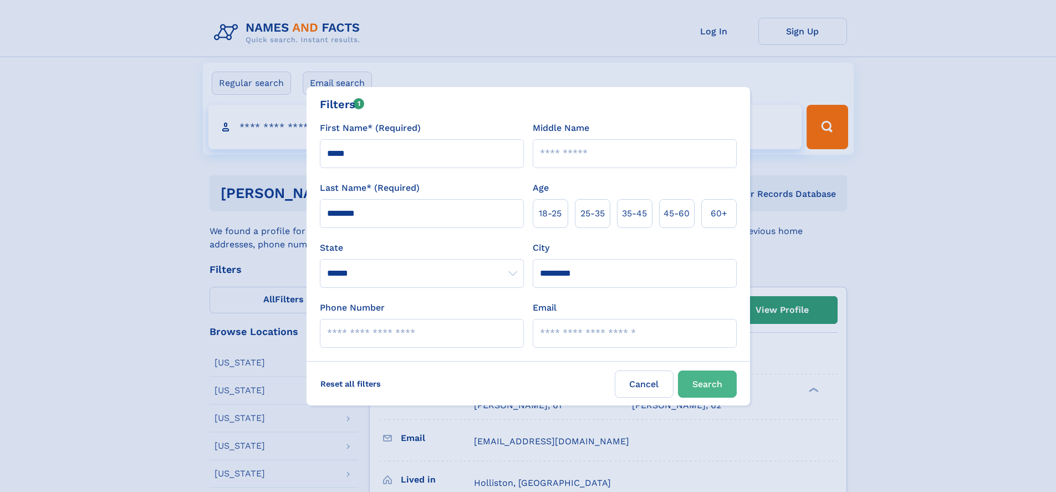 Image resolution: width=1056 pixels, height=492 pixels. I want to click on span: 35‑45, so click(634, 213).